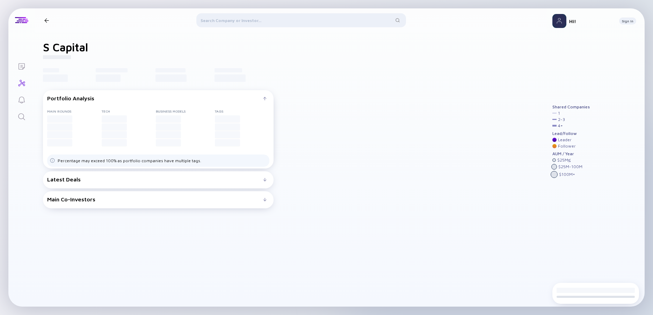 The width and height of the screenshot is (653, 315). What do you see at coordinates (571, 154) in the screenshot?
I see `div: AUM / Year` at bounding box center [571, 154].